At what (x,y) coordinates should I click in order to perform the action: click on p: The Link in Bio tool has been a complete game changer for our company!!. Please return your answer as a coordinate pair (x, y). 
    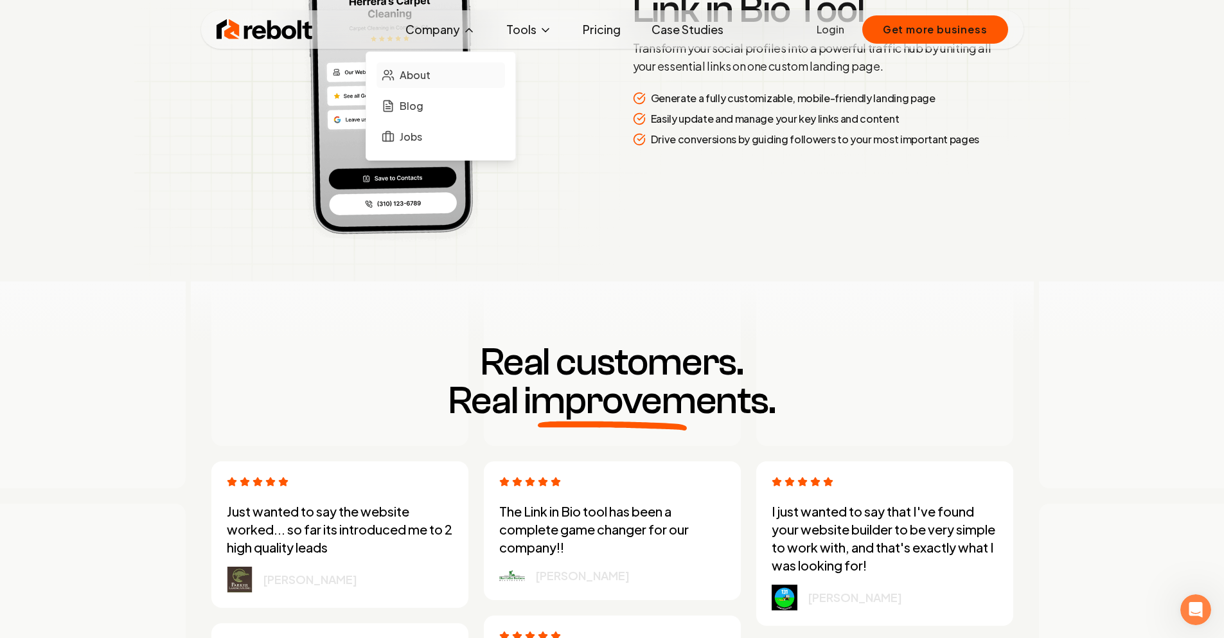
    Looking at the image, I should click on (612, 529).